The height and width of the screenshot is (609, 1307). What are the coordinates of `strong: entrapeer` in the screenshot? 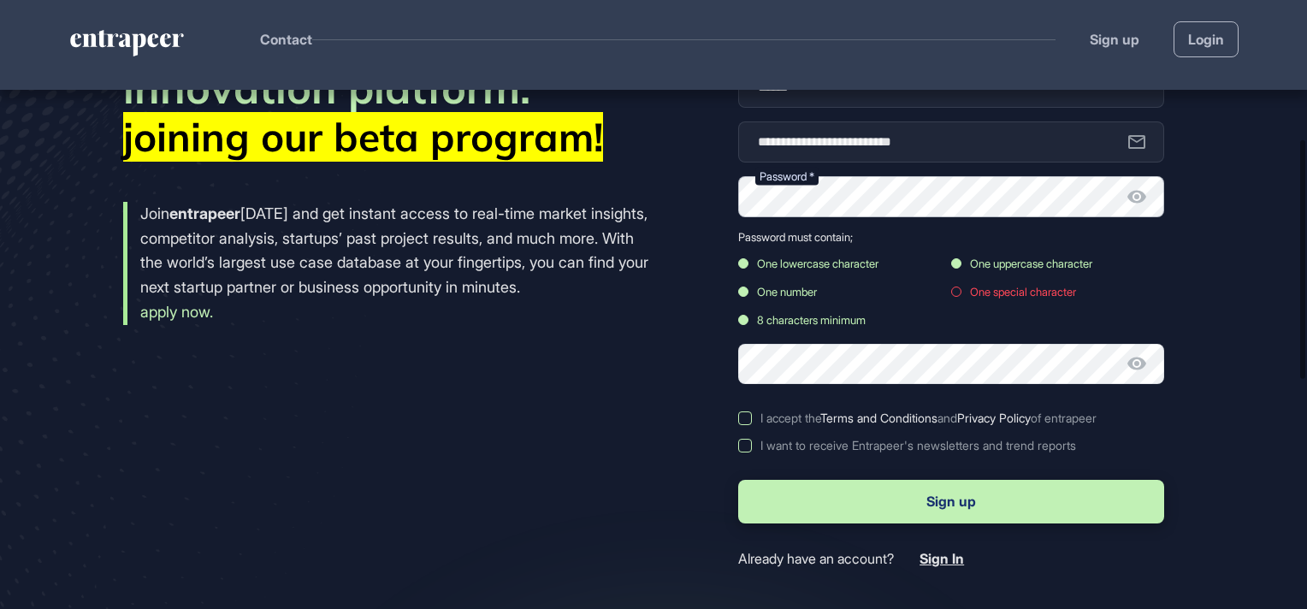 It's located at (204, 213).